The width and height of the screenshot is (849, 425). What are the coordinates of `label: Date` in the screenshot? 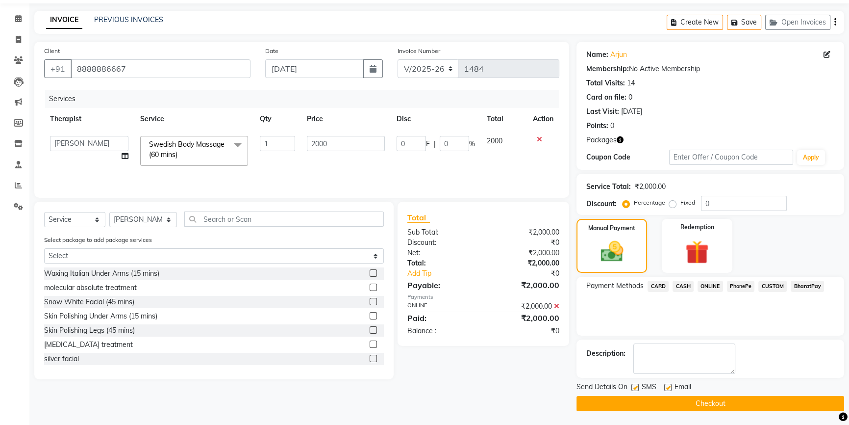 It's located at (272, 51).